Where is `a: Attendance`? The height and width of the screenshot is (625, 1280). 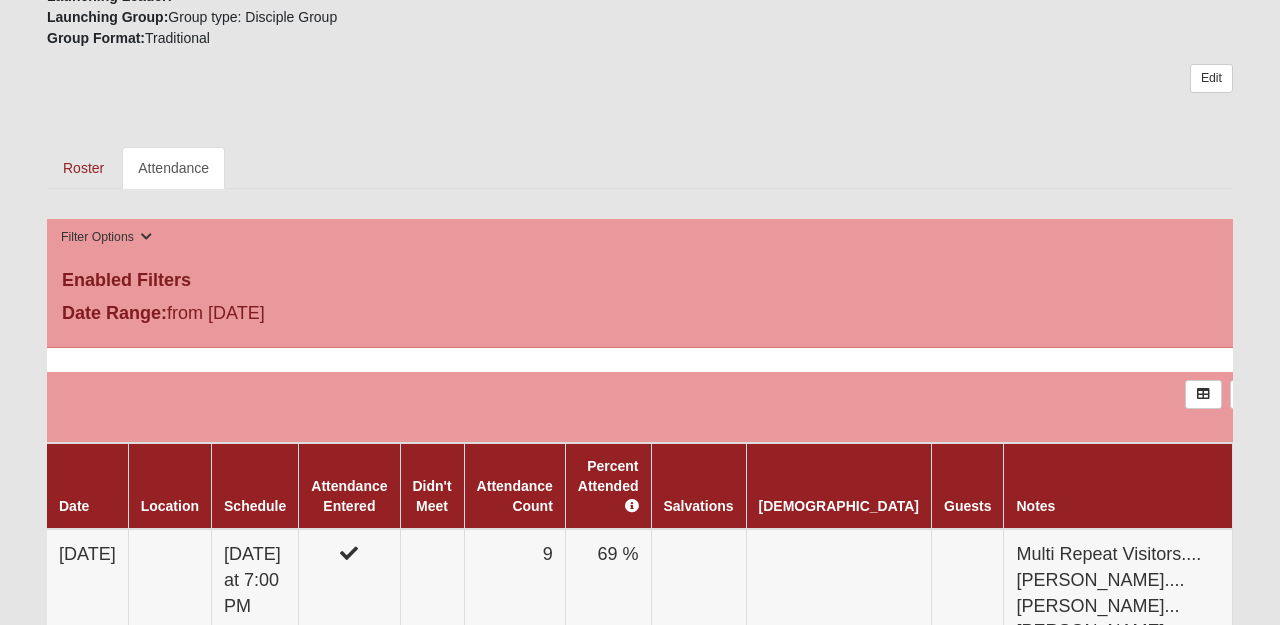
a: Attendance is located at coordinates (173, 168).